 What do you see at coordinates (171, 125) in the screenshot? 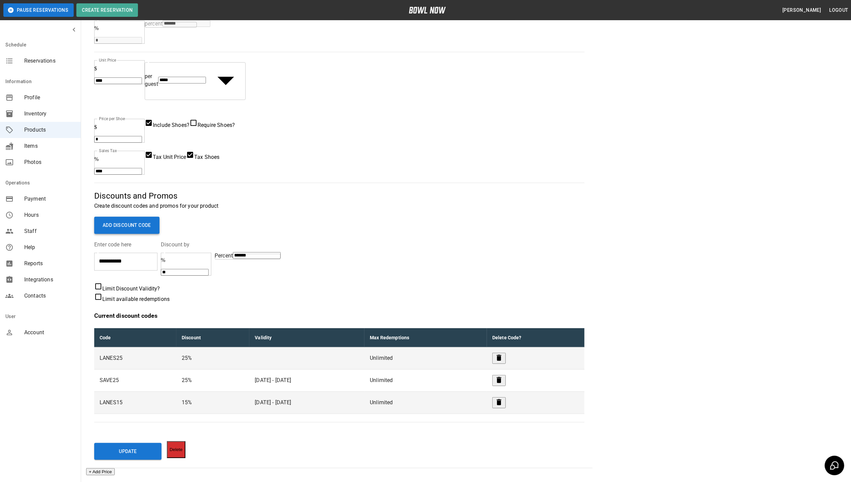
I see `span: Include Shoes?` at bounding box center [171, 125].